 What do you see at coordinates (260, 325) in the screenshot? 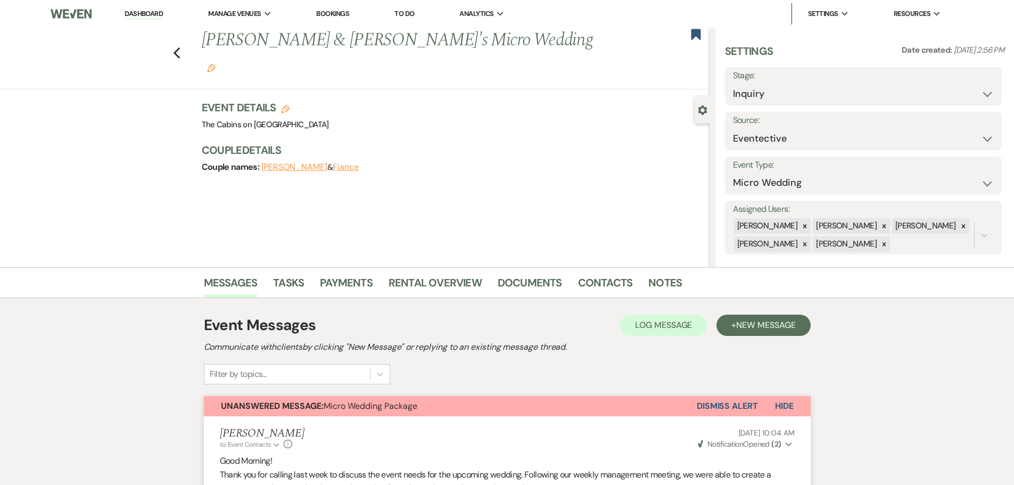
I see `h1: Event Messages` at bounding box center [260, 325].